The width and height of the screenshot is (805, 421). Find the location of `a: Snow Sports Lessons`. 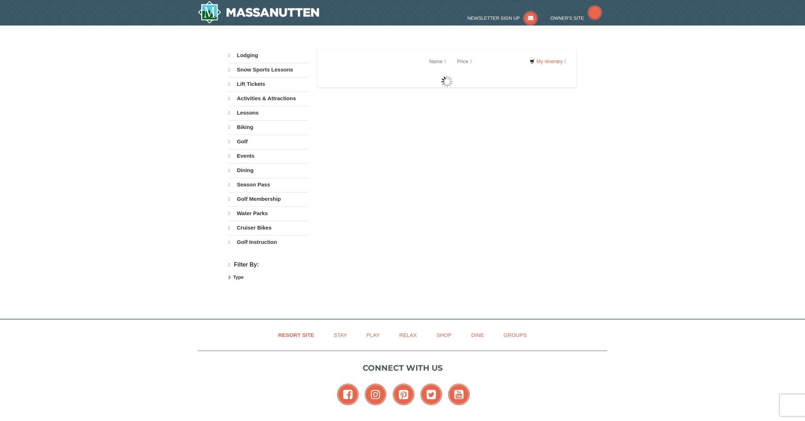

a: Snow Sports Lessons is located at coordinates (268, 70).